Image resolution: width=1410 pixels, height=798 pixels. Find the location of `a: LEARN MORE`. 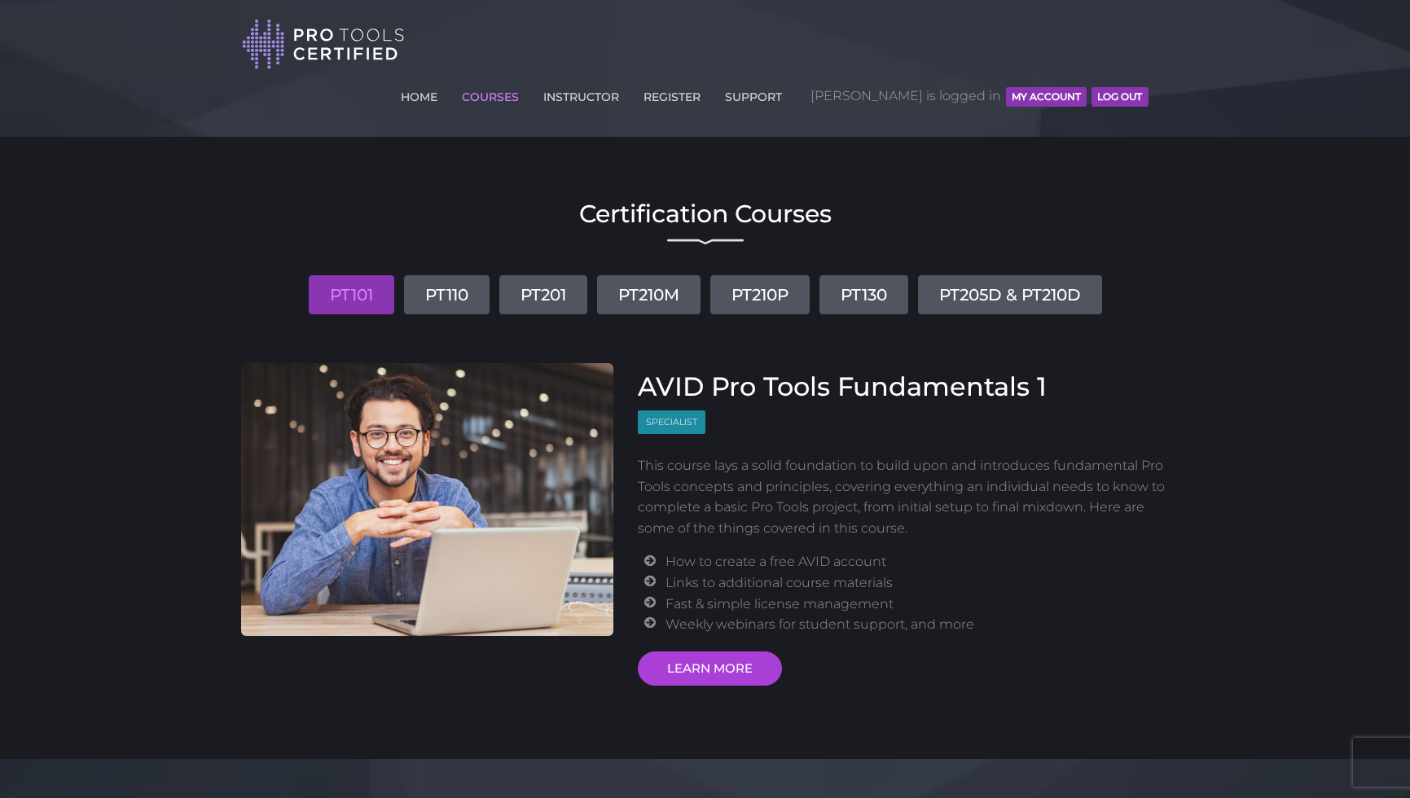

a: LEARN MORE is located at coordinates (710, 669).